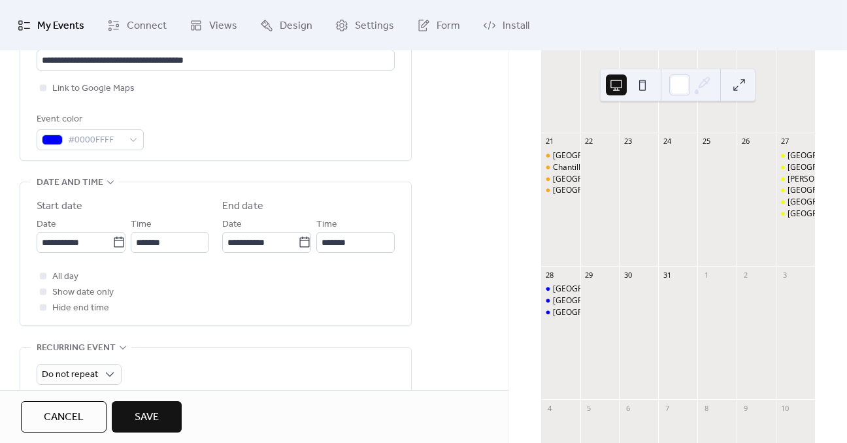 This screenshot has width=847, height=443. Describe the element at coordinates (745, 274) in the screenshot. I see `div: 2` at that location.